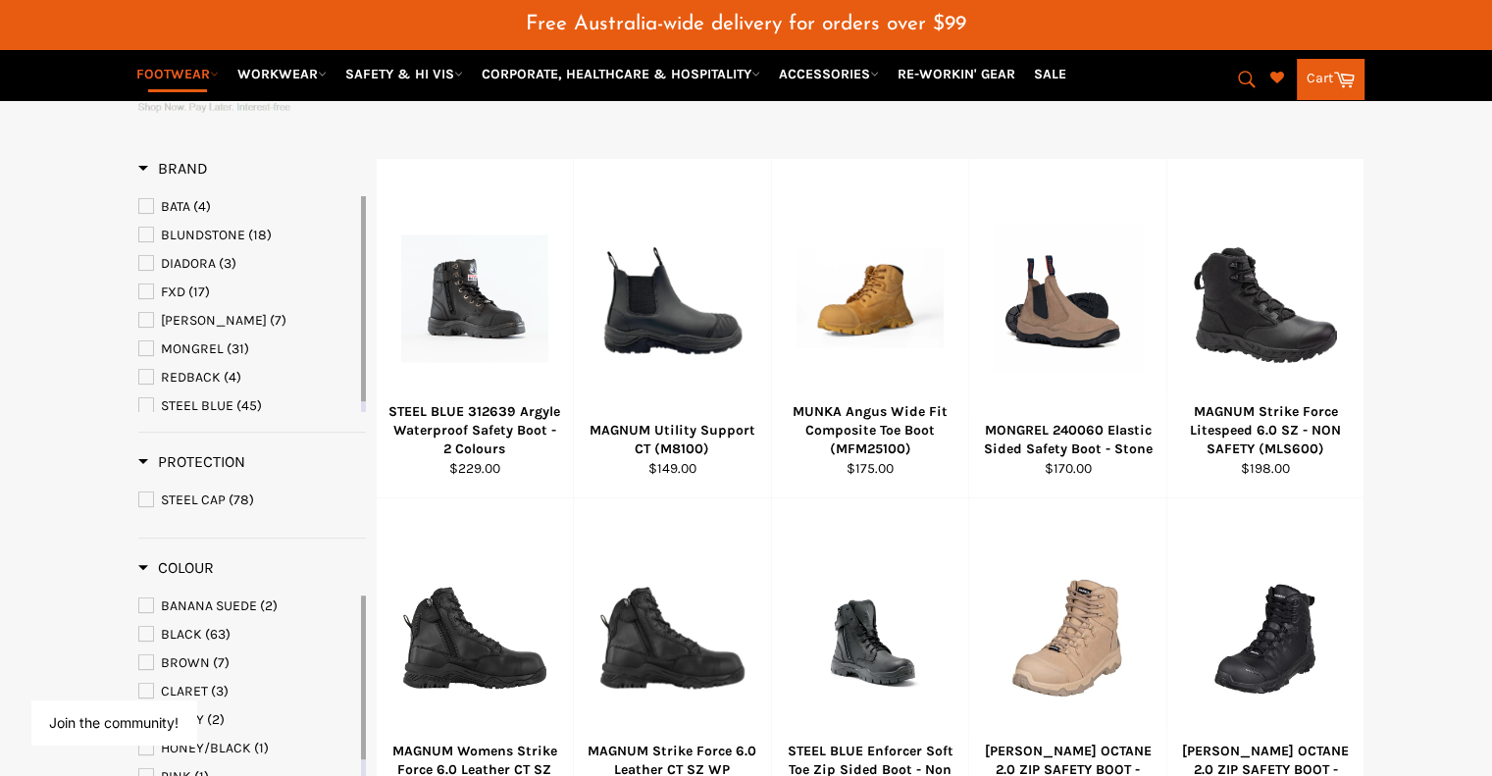 The image size is (1492, 776). What do you see at coordinates (247, 663) in the screenshot?
I see `a: BROWN` at bounding box center [247, 663].